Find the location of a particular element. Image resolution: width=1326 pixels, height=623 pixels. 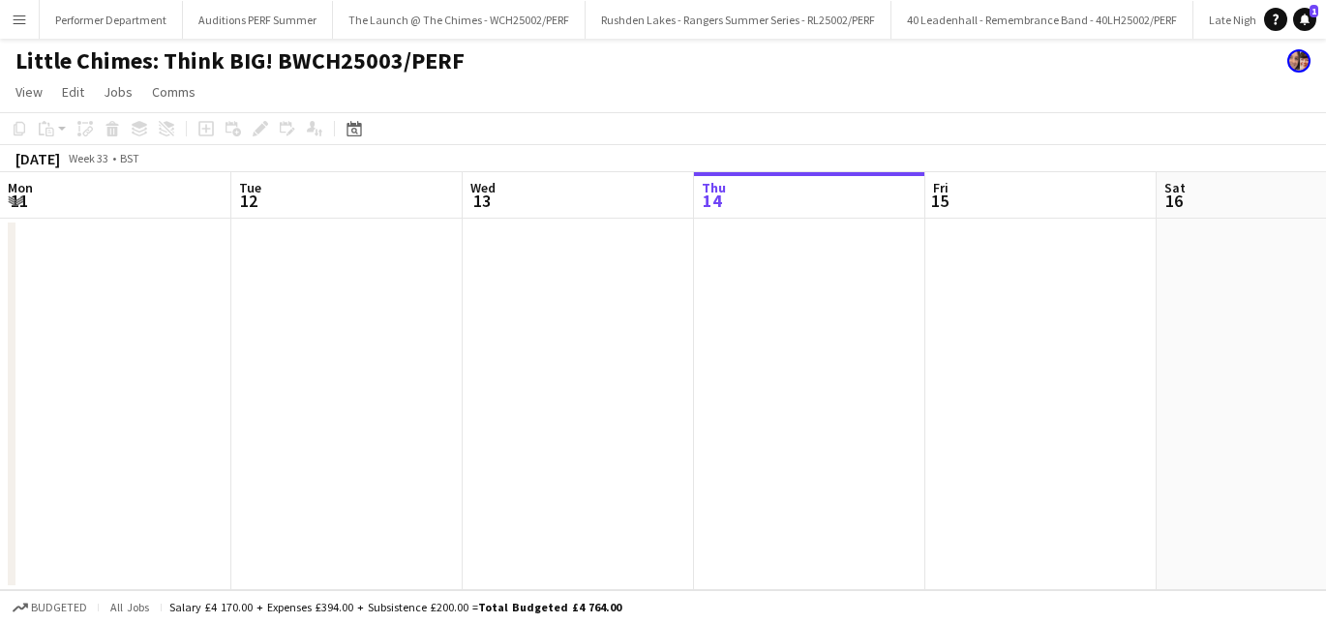

span: All jobs is located at coordinates (130, 607).